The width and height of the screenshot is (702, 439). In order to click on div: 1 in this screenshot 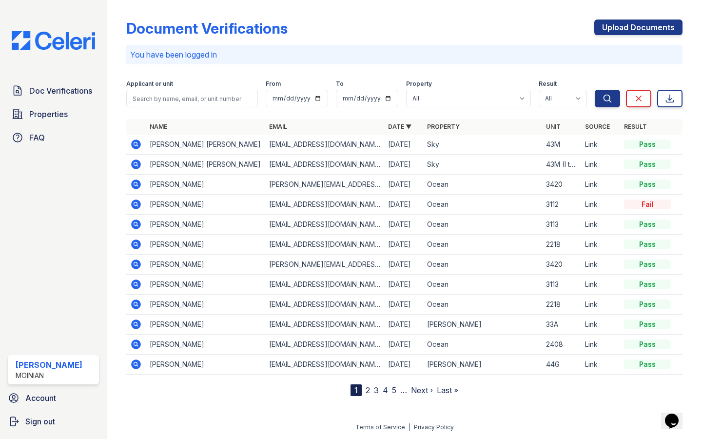, I will do `click(356, 390)`.